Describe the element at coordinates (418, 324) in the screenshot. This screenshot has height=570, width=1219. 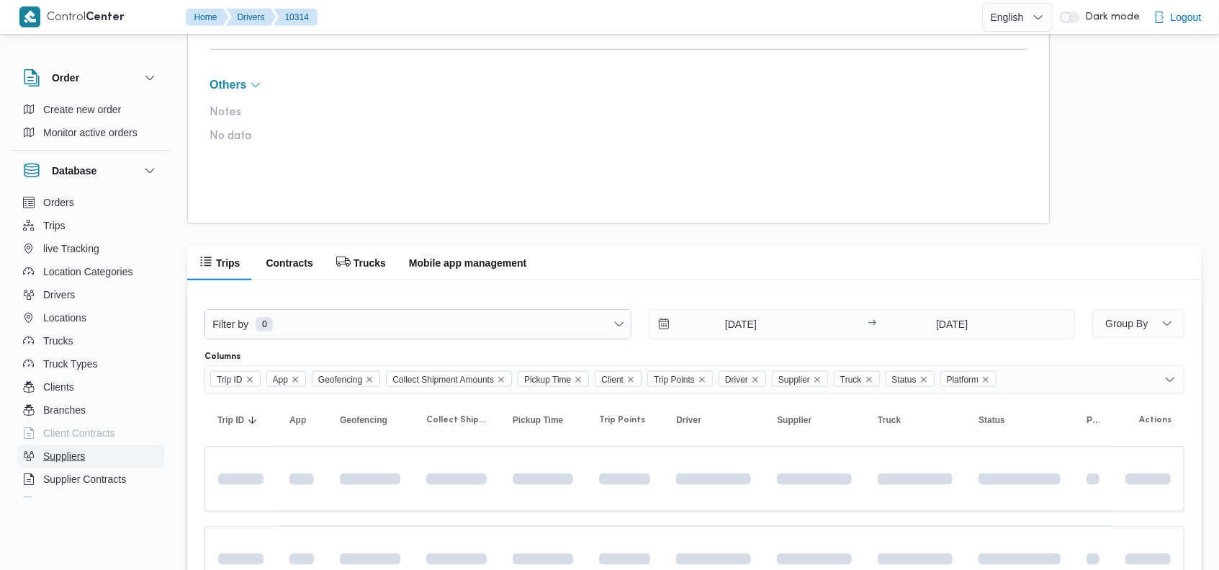
I see `button: Filter by0 available filters` at that location.